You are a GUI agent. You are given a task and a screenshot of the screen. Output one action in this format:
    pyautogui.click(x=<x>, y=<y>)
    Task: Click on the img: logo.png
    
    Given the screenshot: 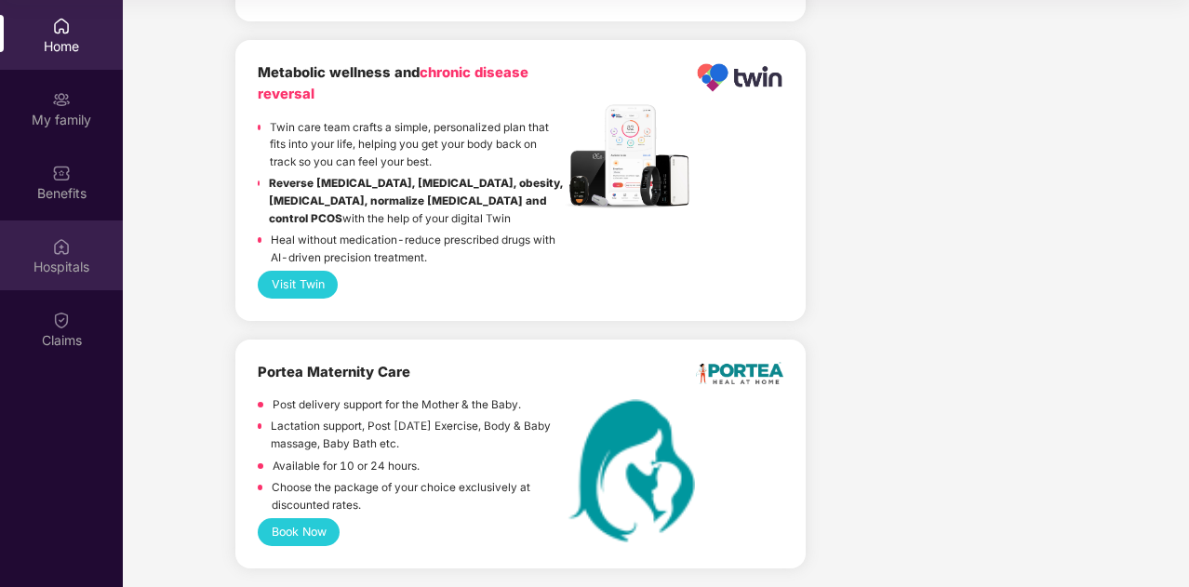 What is the action you would take?
    pyautogui.click(x=740, y=373)
    